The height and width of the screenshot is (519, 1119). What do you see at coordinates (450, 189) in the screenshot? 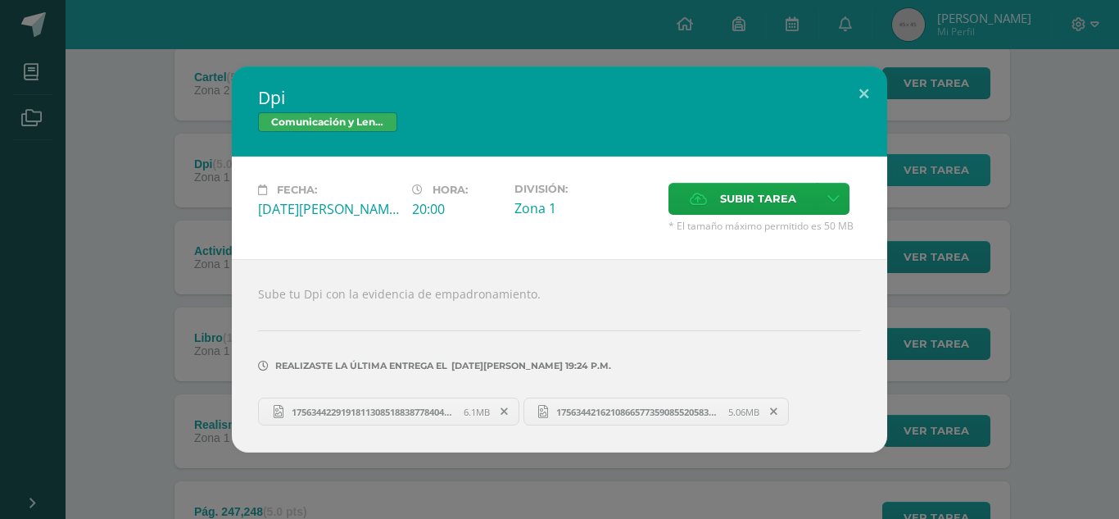
I see `span: Hora:` at bounding box center [450, 189].